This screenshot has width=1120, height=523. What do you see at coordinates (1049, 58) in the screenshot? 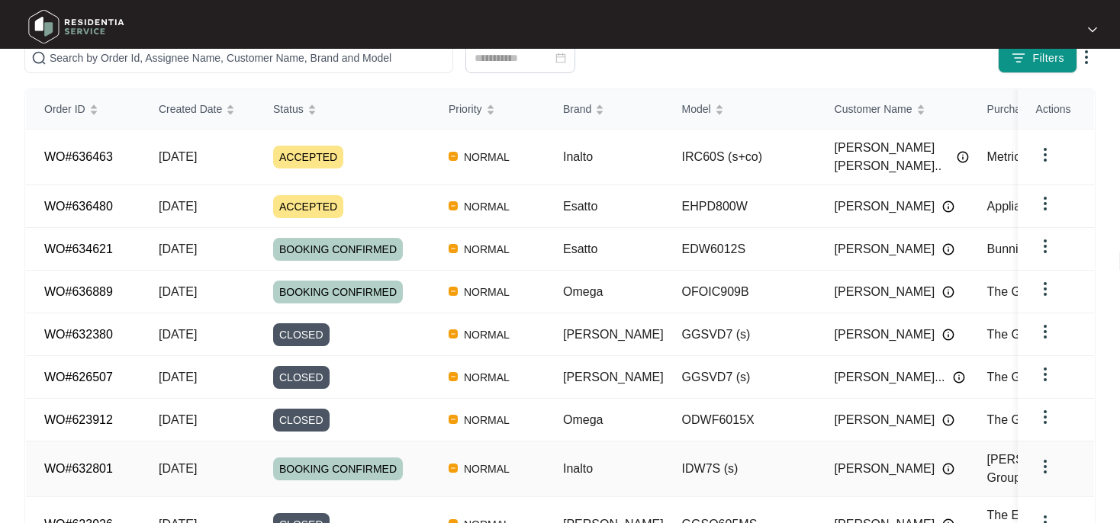
I see `span: Filters` at bounding box center [1049, 58].